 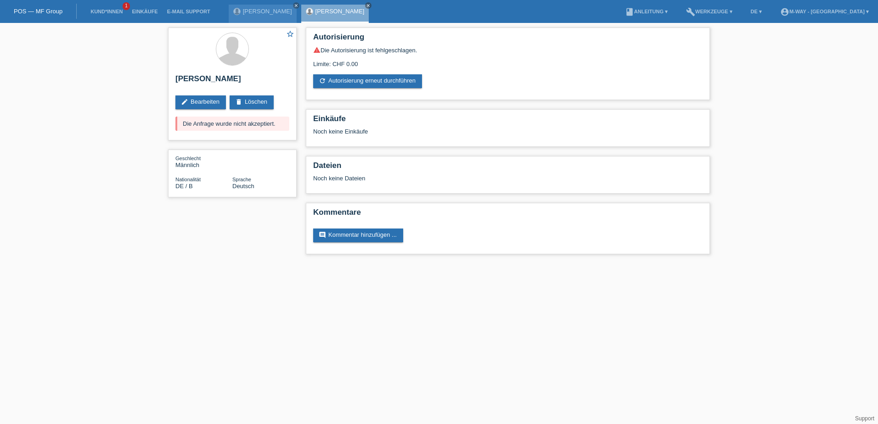 I want to click on a: refreshAutorisierung erneut durchführen, so click(x=367, y=81).